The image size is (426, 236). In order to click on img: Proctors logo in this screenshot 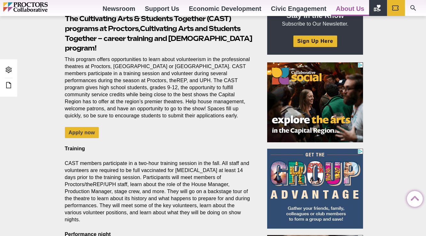, I will do `click(39, 7)`.